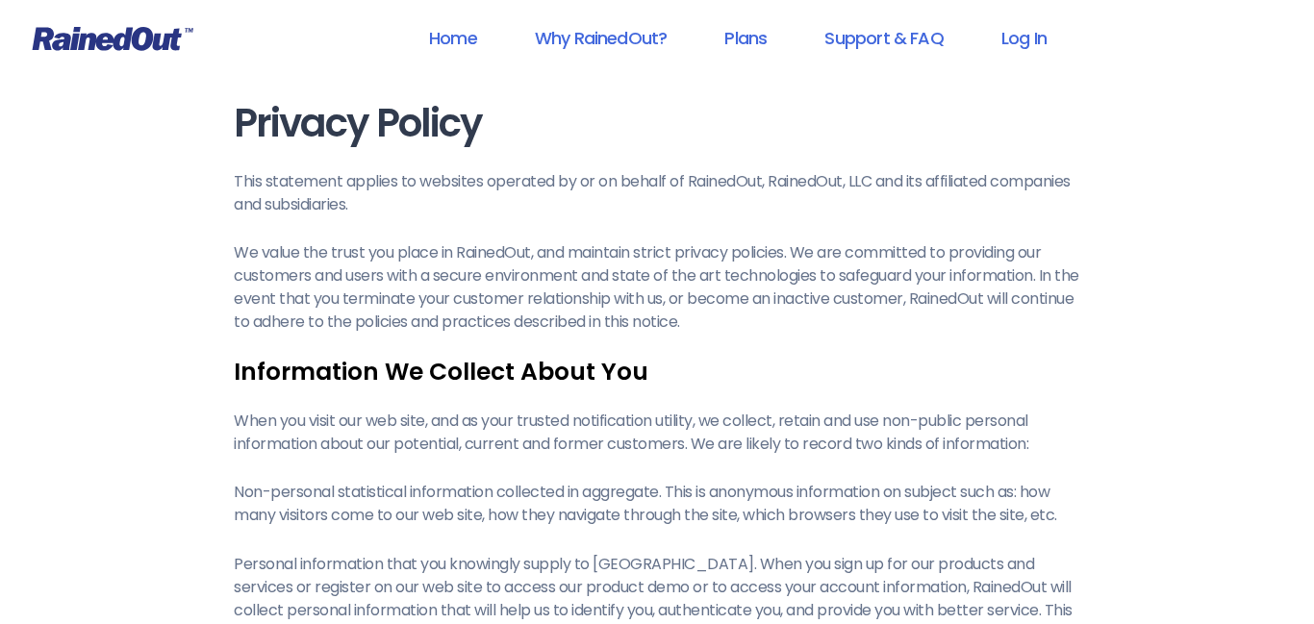 This screenshot has width=1314, height=624. I want to click on p: When you visit our web site, and as your trusted notification utility, we collect, retain and use..., so click(657, 433).